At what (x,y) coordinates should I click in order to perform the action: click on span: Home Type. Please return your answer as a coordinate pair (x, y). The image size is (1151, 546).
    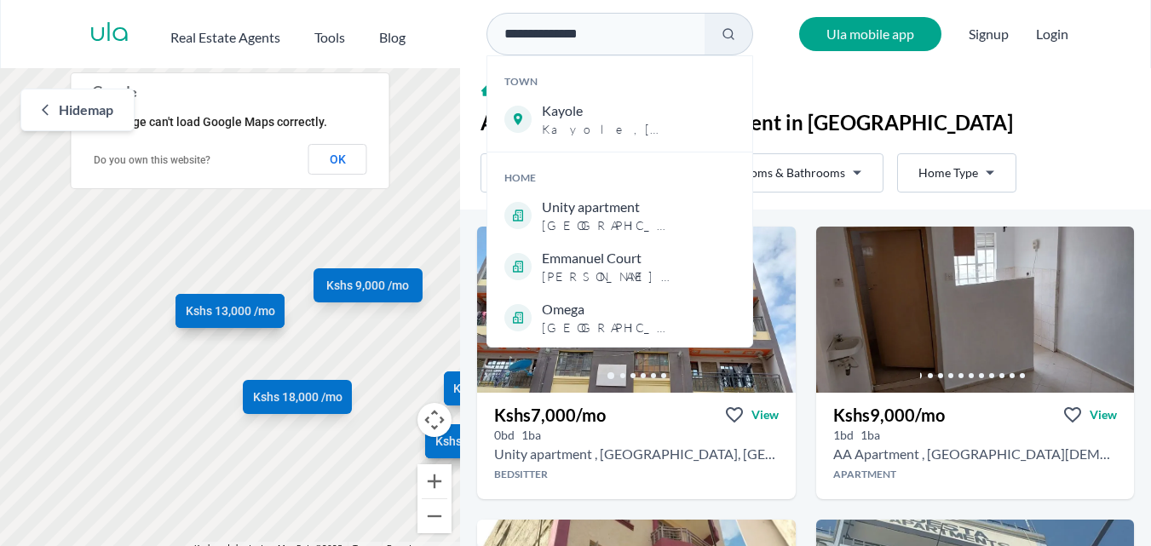
    Looking at the image, I should click on (948, 173).